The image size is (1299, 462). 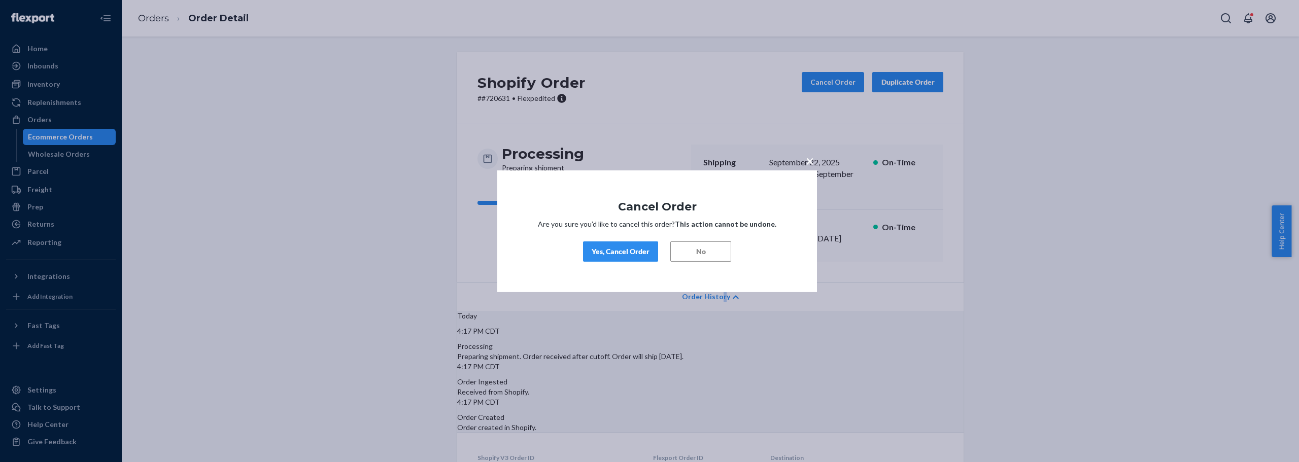 I want to click on button: No, so click(x=701, y=252).